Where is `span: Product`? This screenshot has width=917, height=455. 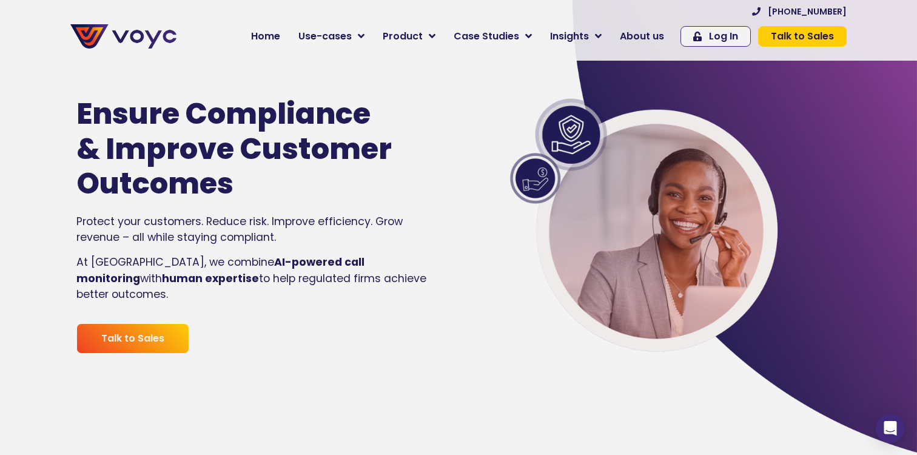
span: Product is located at coordinates (403, 36).